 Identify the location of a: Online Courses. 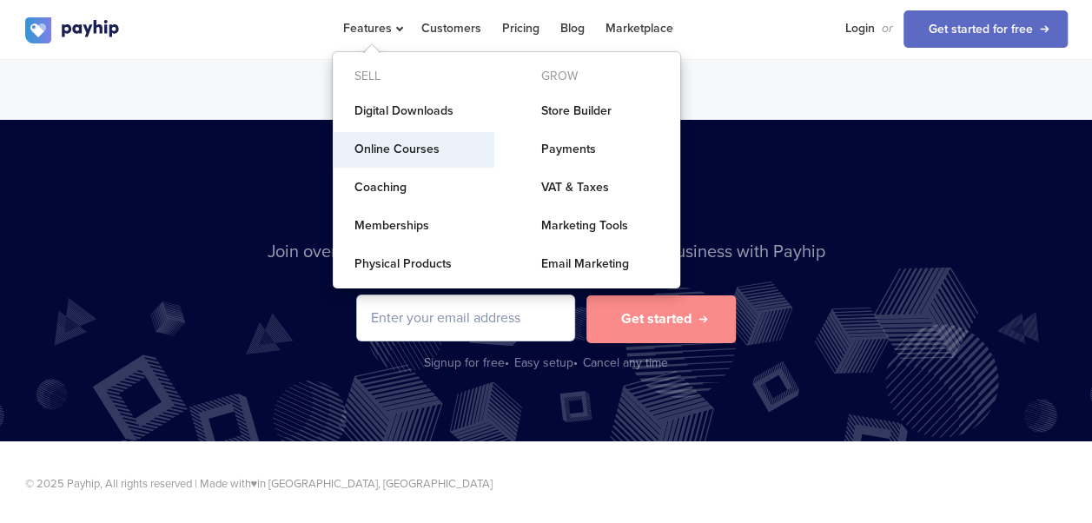
(413, 149).